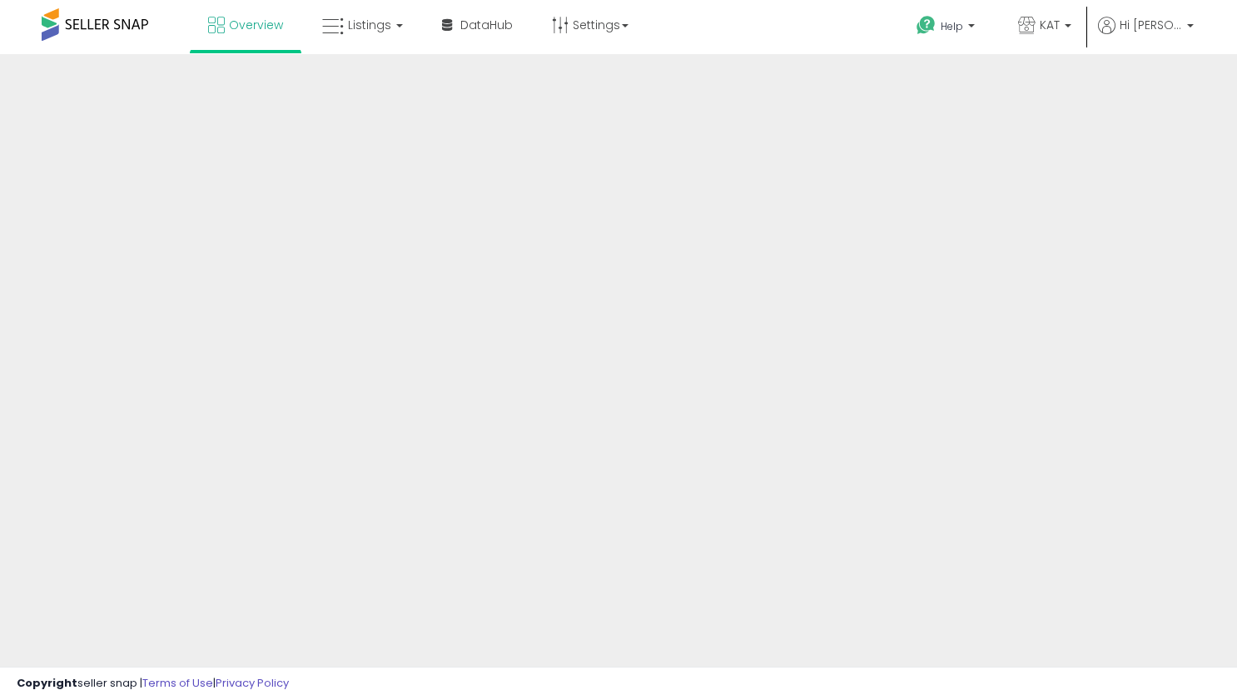  I want to click on div: seller snap | |, so click(152, 683).